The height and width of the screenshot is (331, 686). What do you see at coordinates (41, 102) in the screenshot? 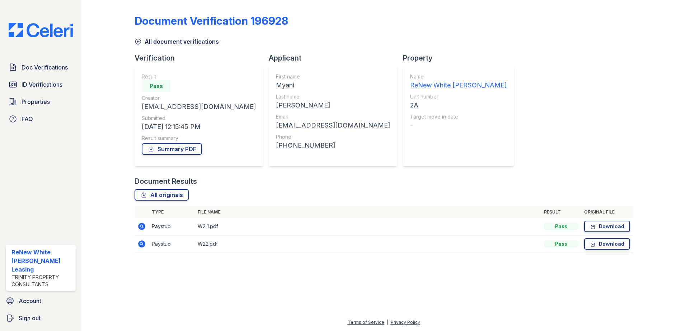
I see `a: Properties` at bounding box center [41, 102].